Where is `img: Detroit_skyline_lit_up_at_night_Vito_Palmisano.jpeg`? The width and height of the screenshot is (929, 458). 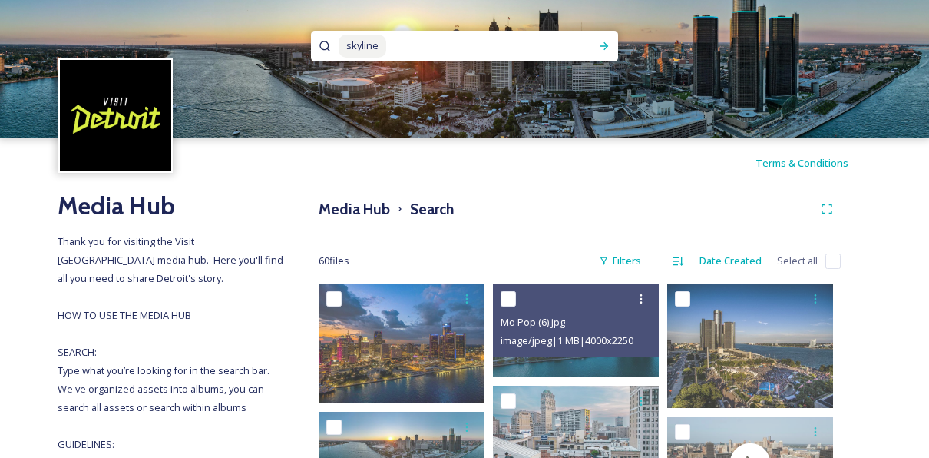
img: Detroit_skyline_lit_up_at_night_Vito_Palmisano.jpeg is located at coordinates (402, 343).